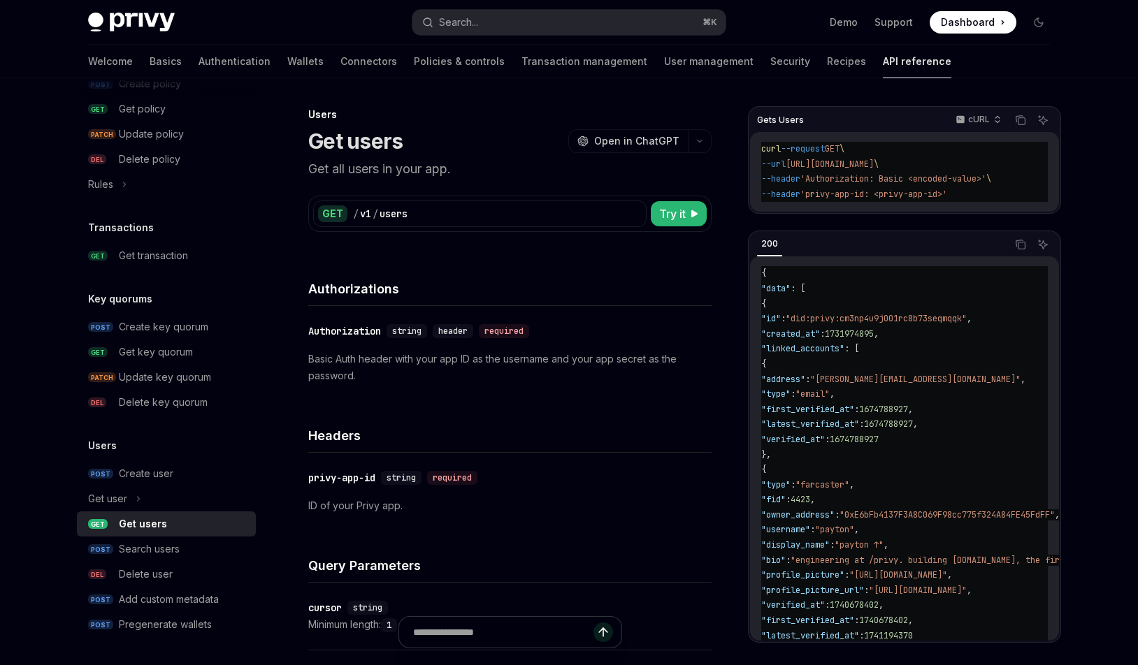 This screenshot has height=665, width=1138. I want to click on span: header, so click(453, 331).